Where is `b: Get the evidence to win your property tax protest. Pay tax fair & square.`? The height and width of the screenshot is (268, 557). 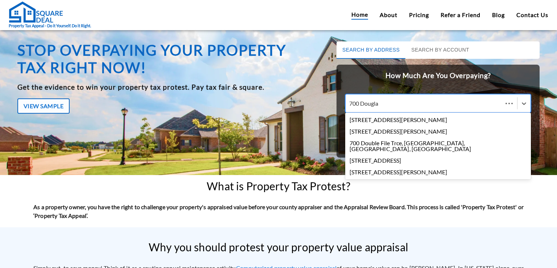
b: Get the evidence to win your property tax protest. Pay tax fair & square. is located at coordinates (141, 87).